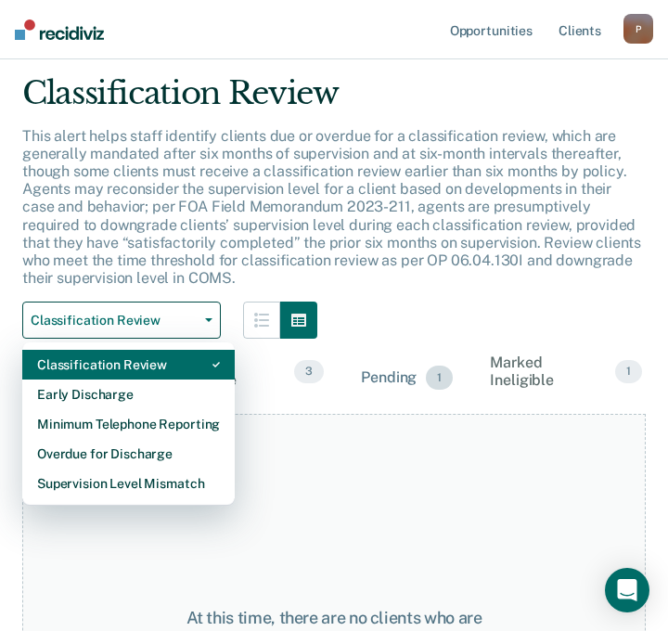  What do you see at coordinates (59, 30) in the screenshot?
I see `img: Recidiviz` at bounding box center [59, 30].